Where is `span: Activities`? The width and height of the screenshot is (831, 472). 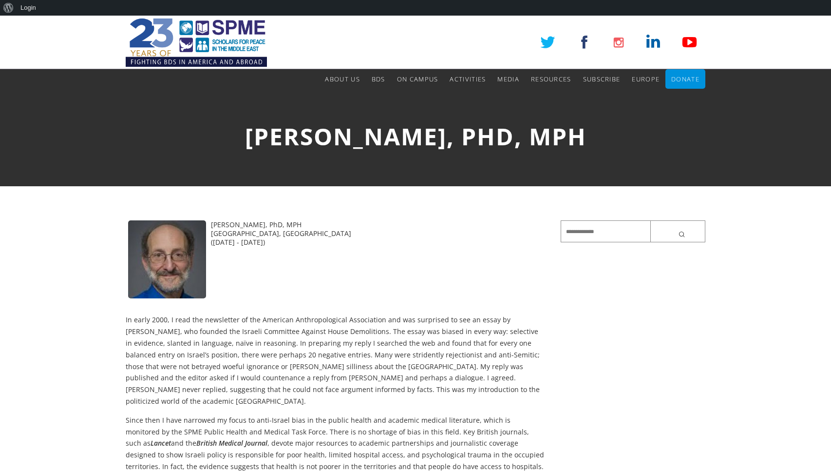 span: Activities is located at coordinates (468, 79).